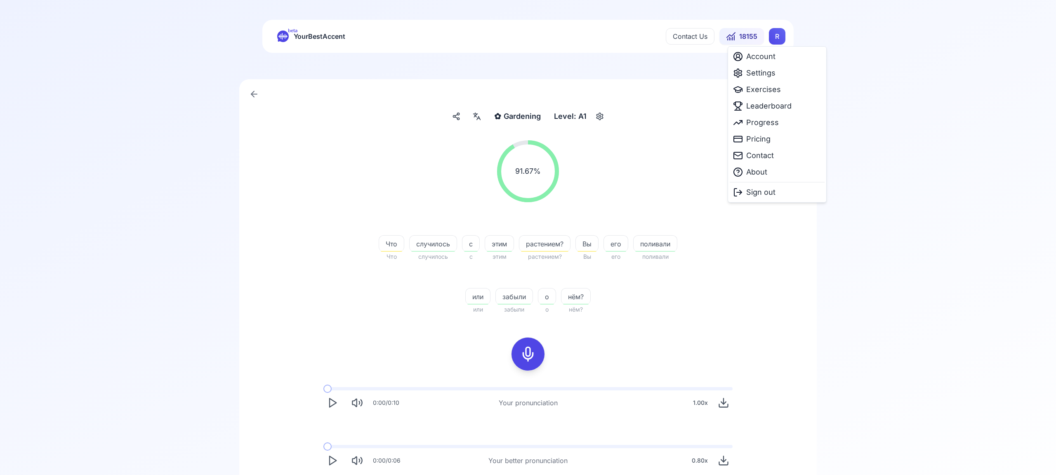  What do you see at coordinates (763, 89) in the screenshot?
I see `span: Exercises` at bounding box center [763, 89].